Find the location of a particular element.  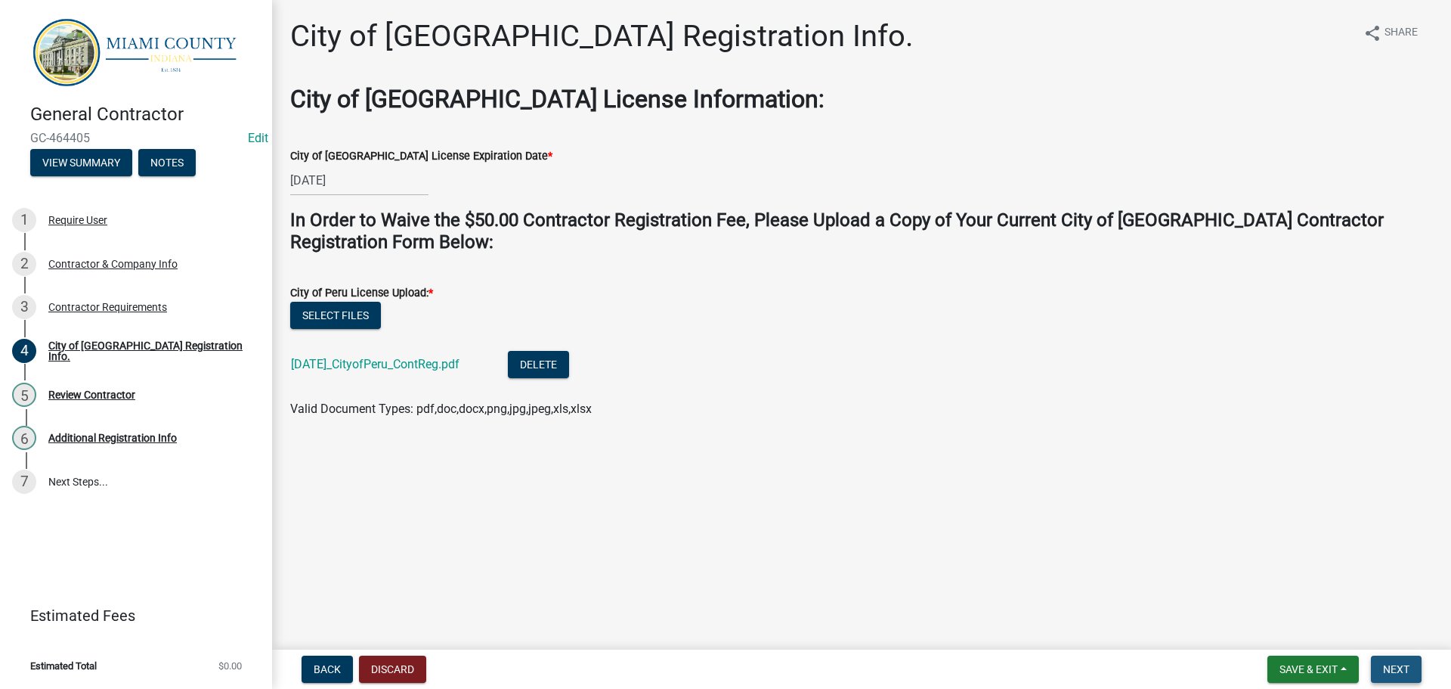

span: Share is located at coordinates (1402, 33).